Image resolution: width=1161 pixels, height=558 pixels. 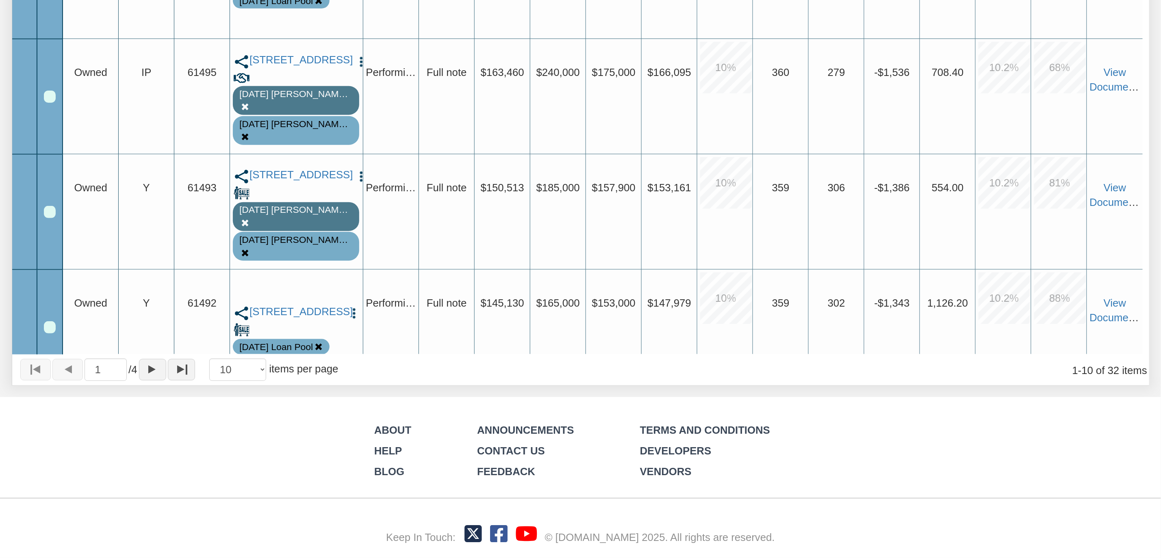 I want to click on span: IP, so click(x=146, y=72).